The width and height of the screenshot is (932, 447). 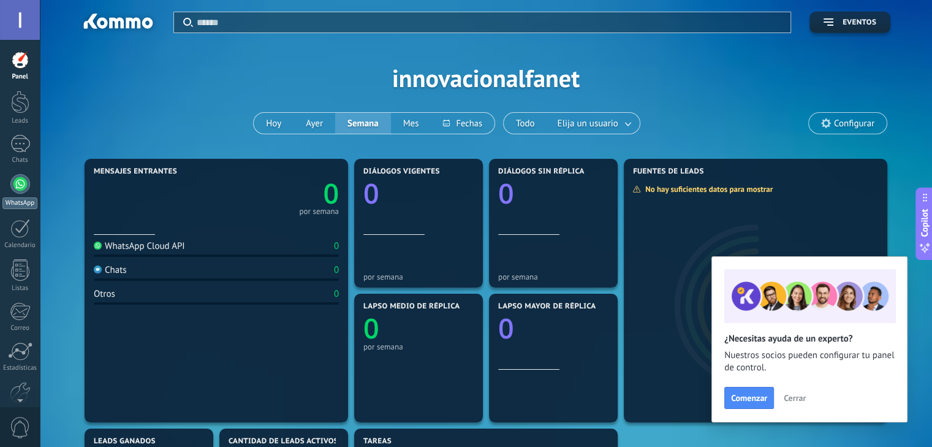 What do you see at coordinates (20, 245) in the screenshot?
I see `div: Calendario` at bounding box center [20, 245].